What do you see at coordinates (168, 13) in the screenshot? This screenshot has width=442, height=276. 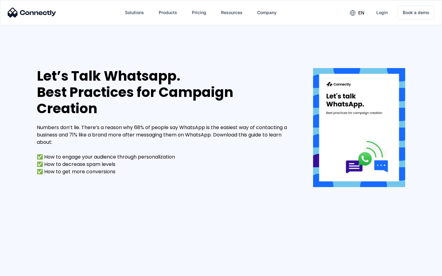 I see `div: Products` at bounding box center [168, 13].